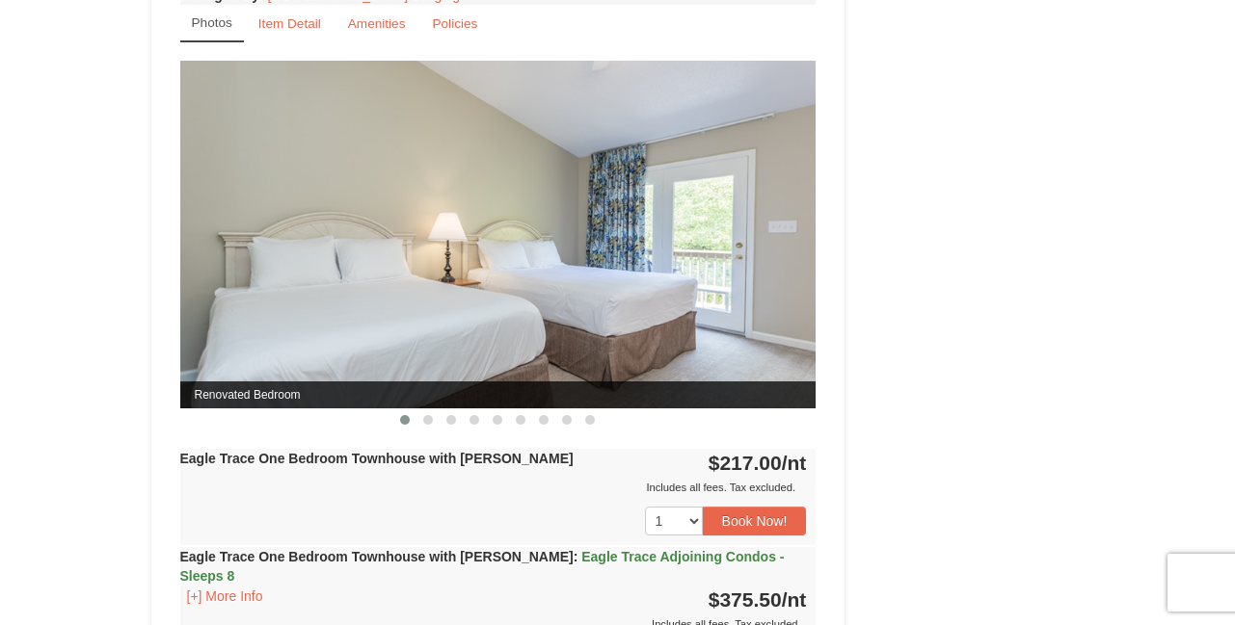 The height and width of the screenshot is (625, 1235). What do you see at coordinates (289, 23) in the screenshot?
I see `a: Item Detail` at bounding box center [289, 23].